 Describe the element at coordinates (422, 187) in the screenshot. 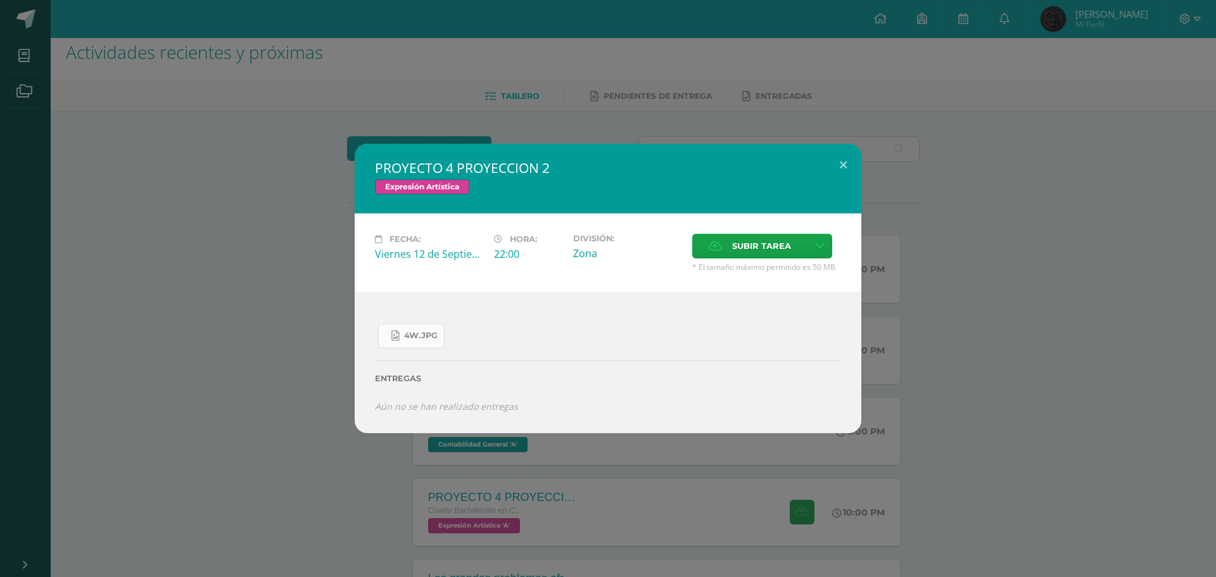

I see `span: Expresión Artística` at that location.